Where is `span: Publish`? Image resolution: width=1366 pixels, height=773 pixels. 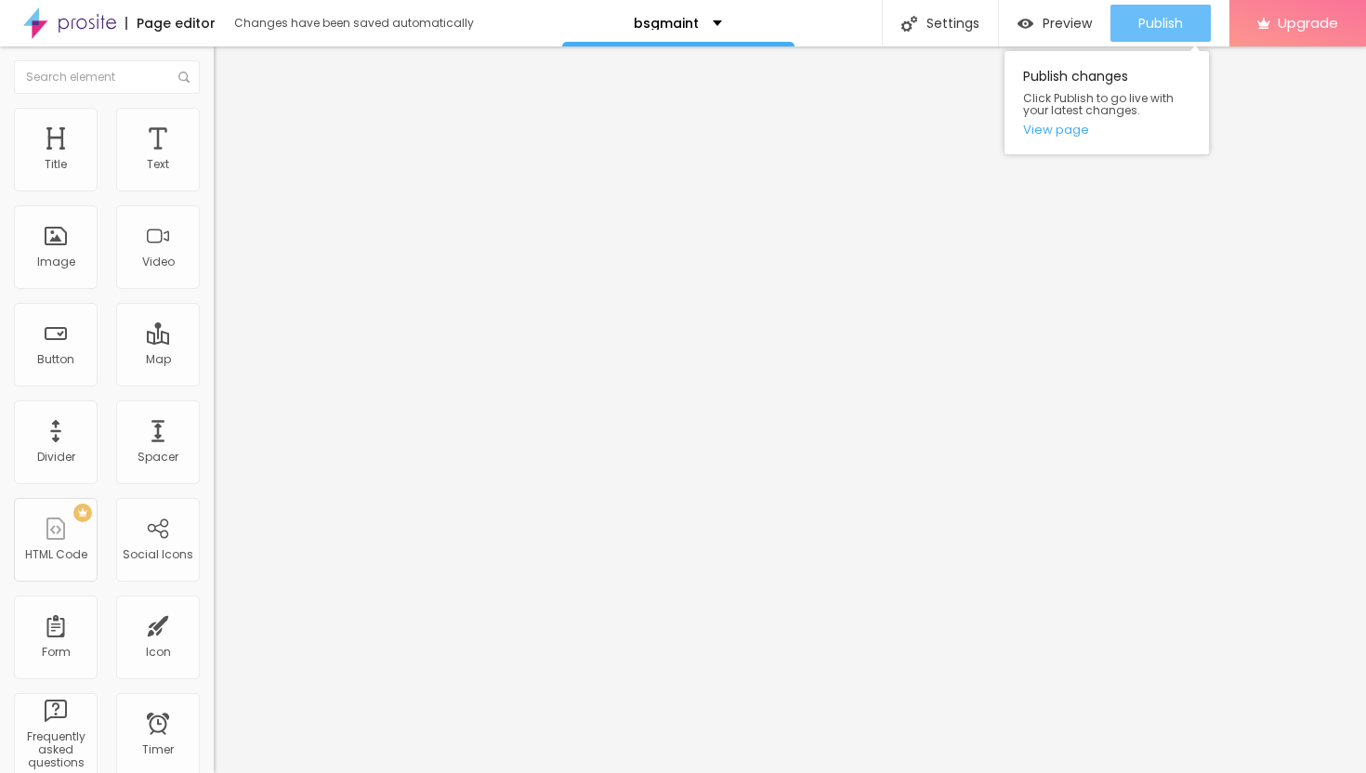
span: Publish is located at coordinates (1161, 23).